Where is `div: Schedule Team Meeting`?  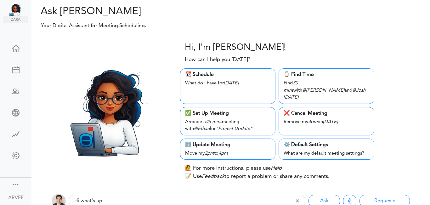 div: Schedule Team Meeting is located at coordinates (16, 91).